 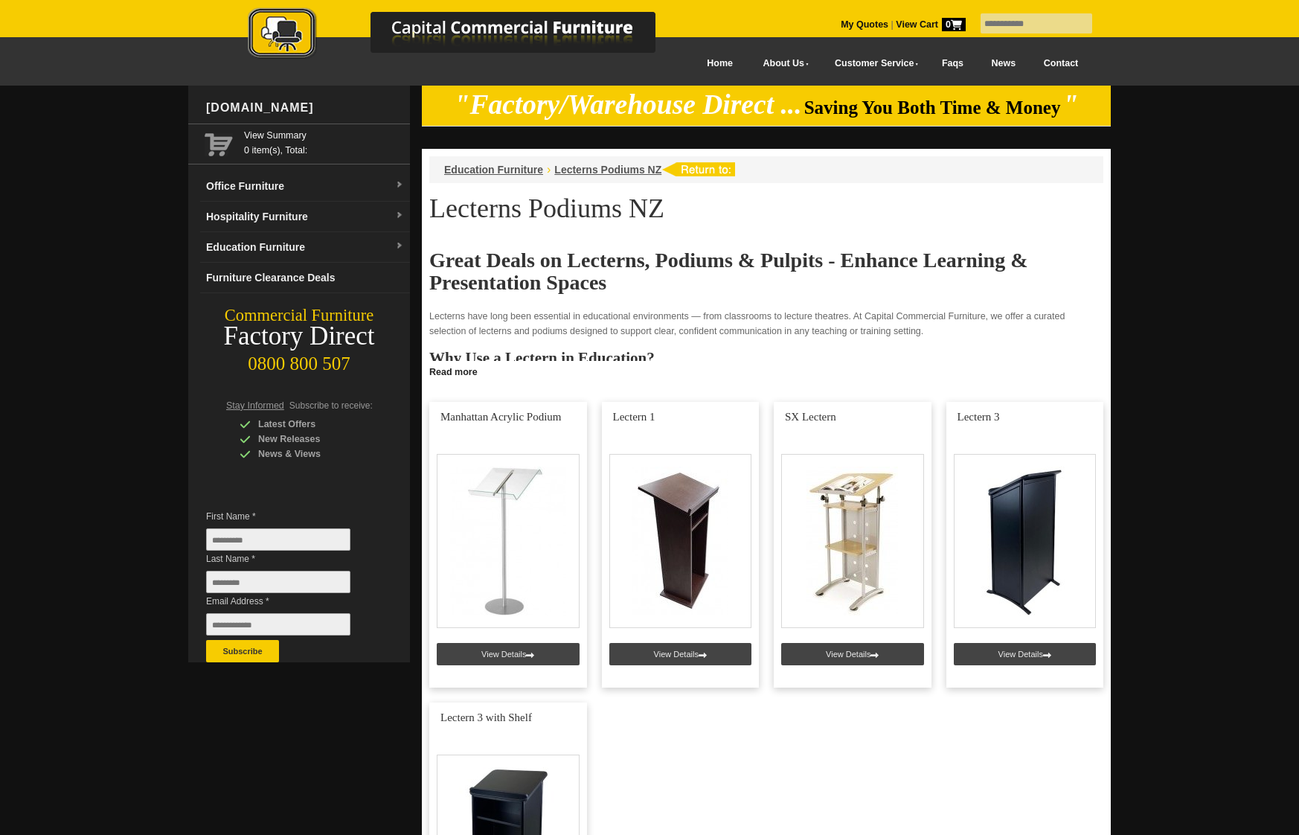 I want to click on a: News, so click(x=1004, y=63).